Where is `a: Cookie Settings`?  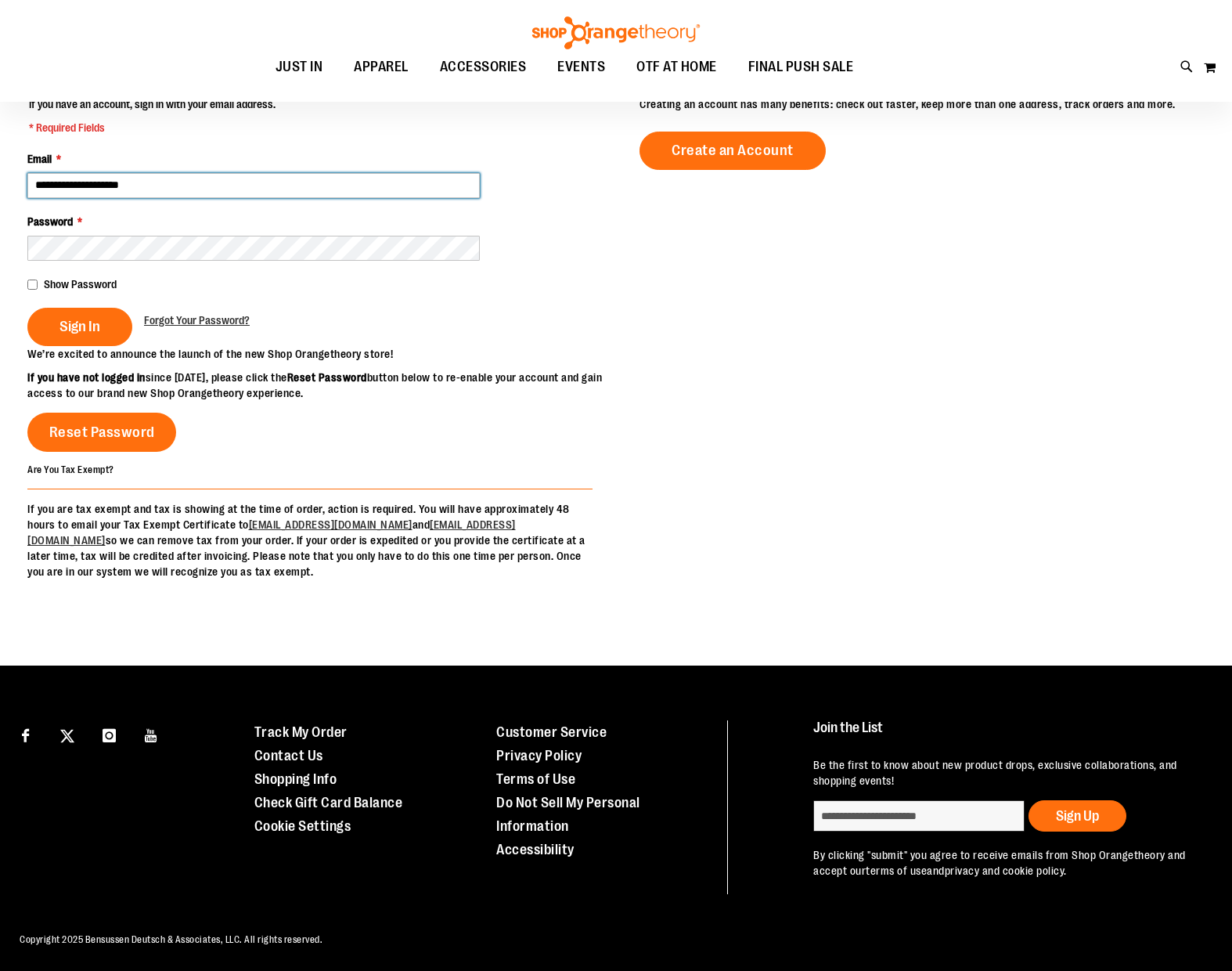 a: Cookie Settings is located at coordinates (303, 825).